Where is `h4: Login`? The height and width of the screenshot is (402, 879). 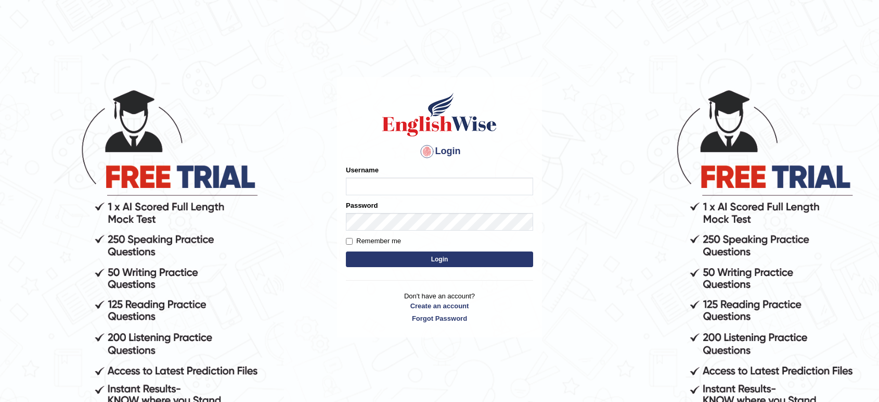 h4: Login is located at coordinates (440, 151).